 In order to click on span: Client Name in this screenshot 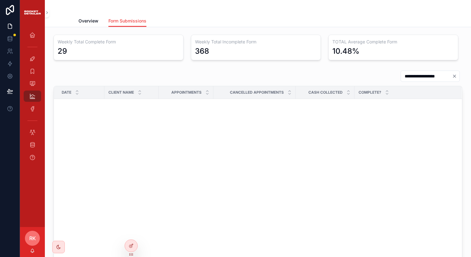, I will do `click(121, 92)`.